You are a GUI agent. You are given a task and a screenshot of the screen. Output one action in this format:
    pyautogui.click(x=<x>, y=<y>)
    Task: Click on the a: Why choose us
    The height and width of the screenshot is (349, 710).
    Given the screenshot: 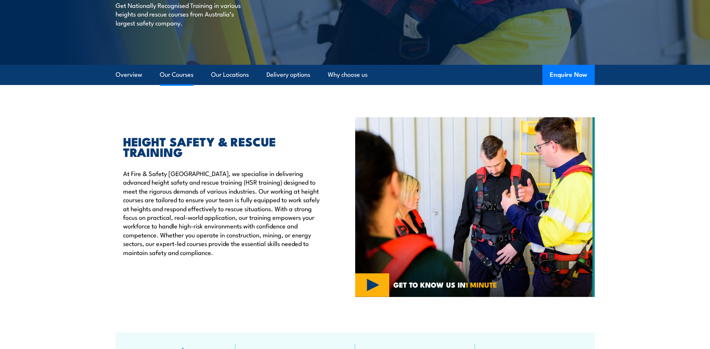 What is the action you would take?
    pyautogui.click(x=348, y=74)
    